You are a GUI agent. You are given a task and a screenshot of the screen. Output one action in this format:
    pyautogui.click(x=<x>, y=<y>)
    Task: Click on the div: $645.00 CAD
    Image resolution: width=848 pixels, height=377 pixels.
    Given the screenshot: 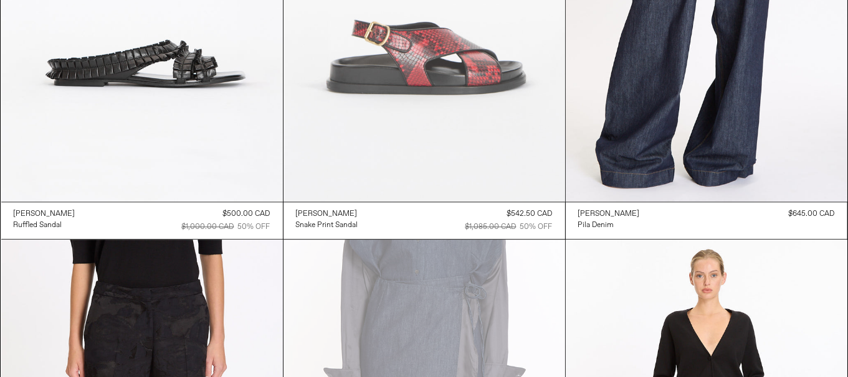 What is the action you would take?
    pyautogui.click(x=811, y=214)
    